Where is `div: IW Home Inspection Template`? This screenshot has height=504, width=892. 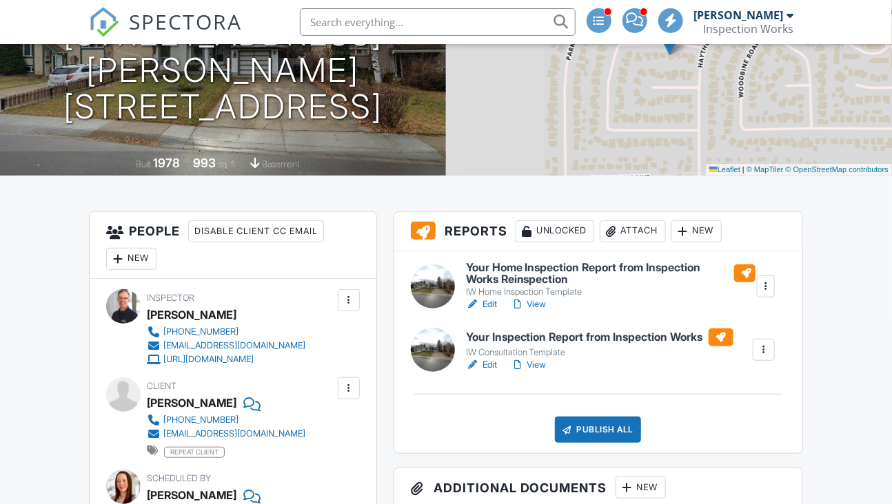 div: IW Home Inspection Template is located at coordinates (610, 292).